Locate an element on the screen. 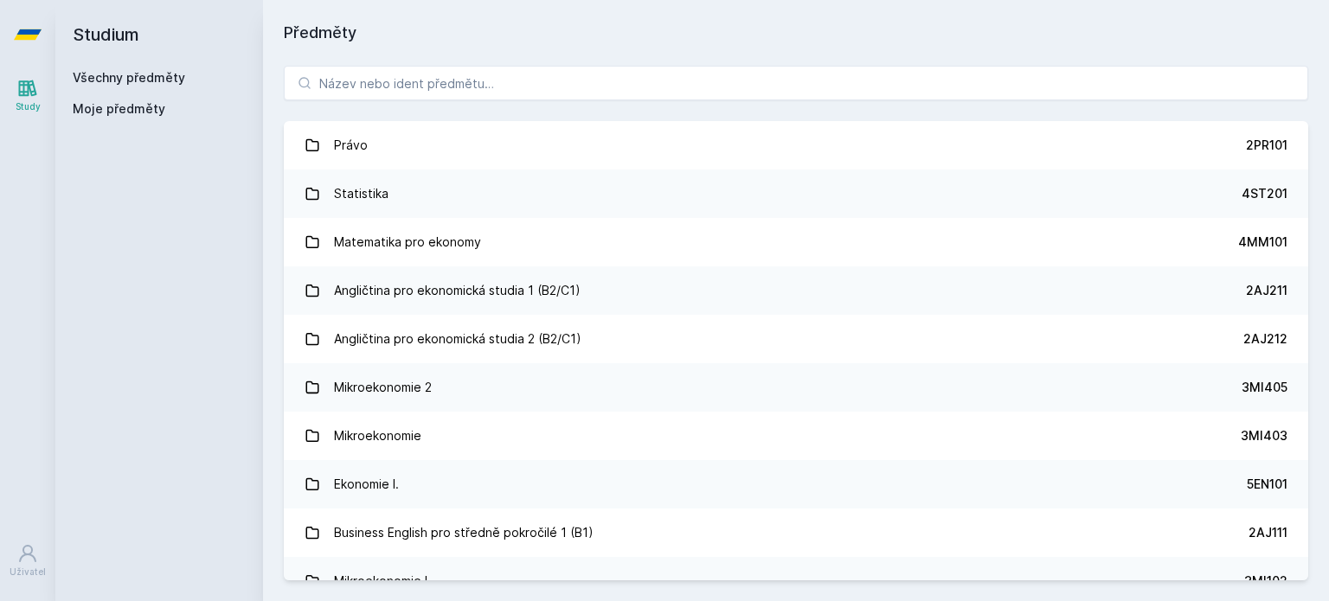 This screenshot has height=601, width=1329. a: Ekonomie I. 5EN101 is located at coordinates (796, 485).